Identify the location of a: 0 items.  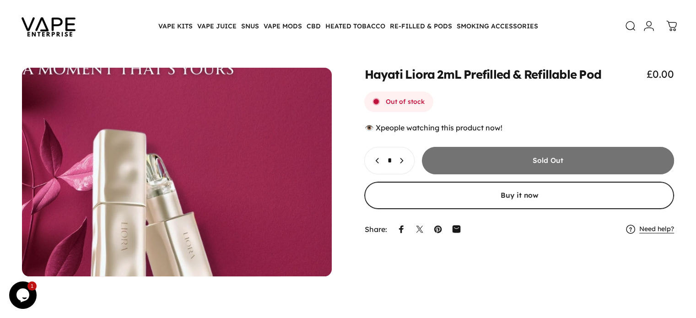
(672, 26).